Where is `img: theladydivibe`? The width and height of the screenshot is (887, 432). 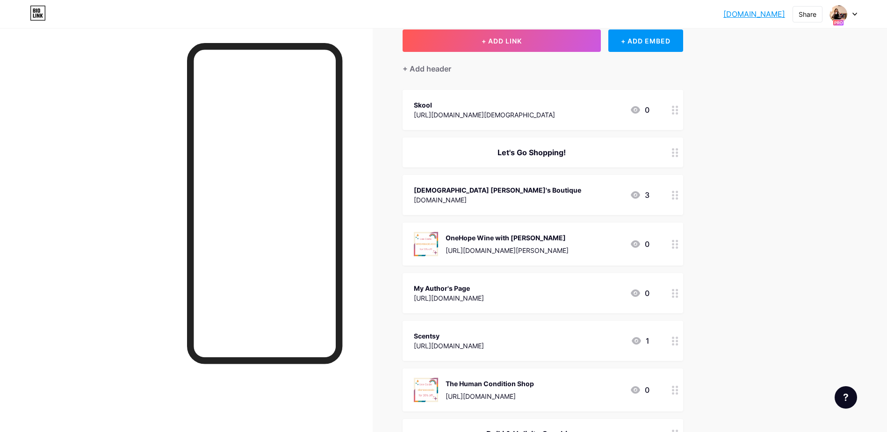 img: theladydivibe is located at coordinates (839, 14).